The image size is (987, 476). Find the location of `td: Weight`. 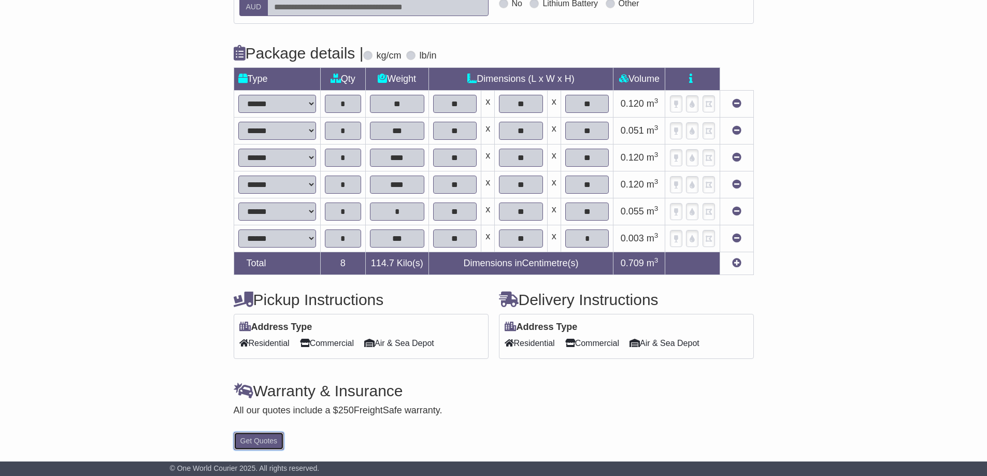

td: Weight is located at coordinates (397, 79).